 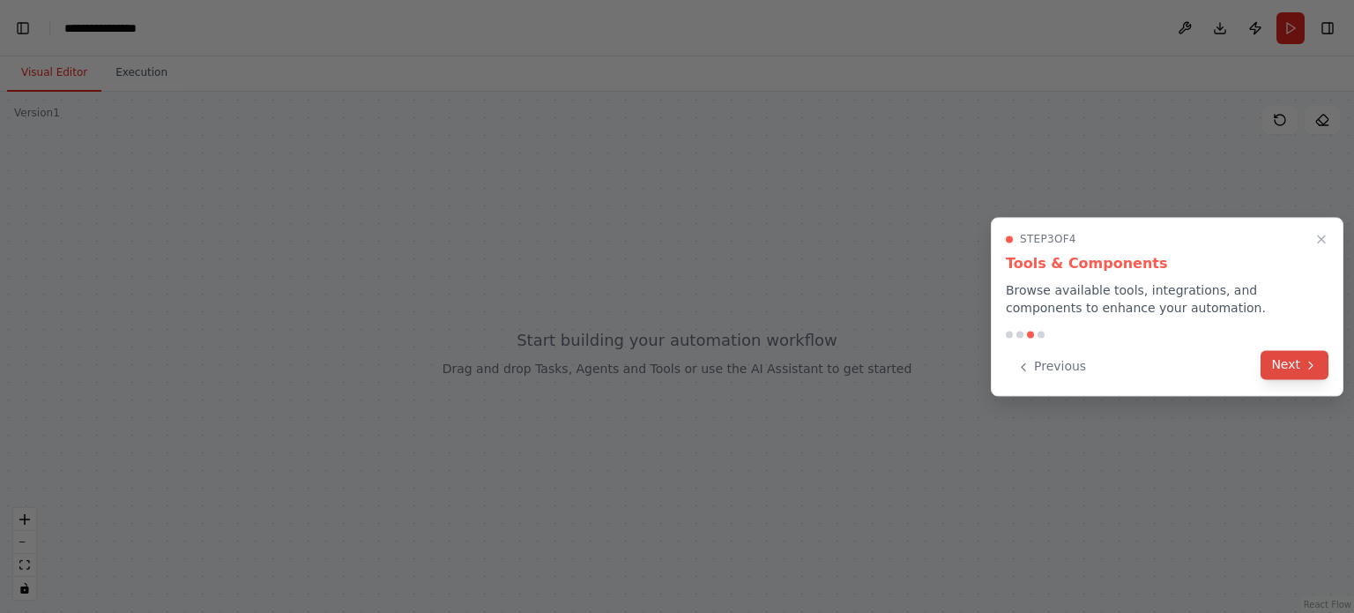 I want to click on button: Next, so click(x=1294, y=364).